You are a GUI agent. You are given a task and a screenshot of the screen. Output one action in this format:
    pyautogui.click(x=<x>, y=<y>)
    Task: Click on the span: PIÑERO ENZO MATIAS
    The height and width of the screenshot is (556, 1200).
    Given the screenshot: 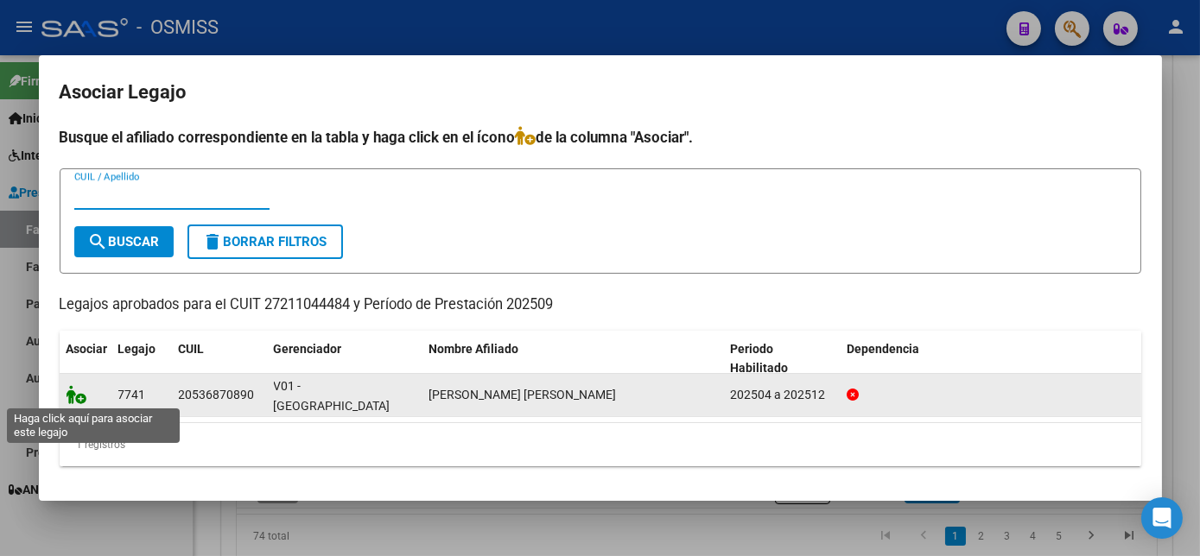 What is the action you would take?
    pyautogui.click(x=523, y=395)
    